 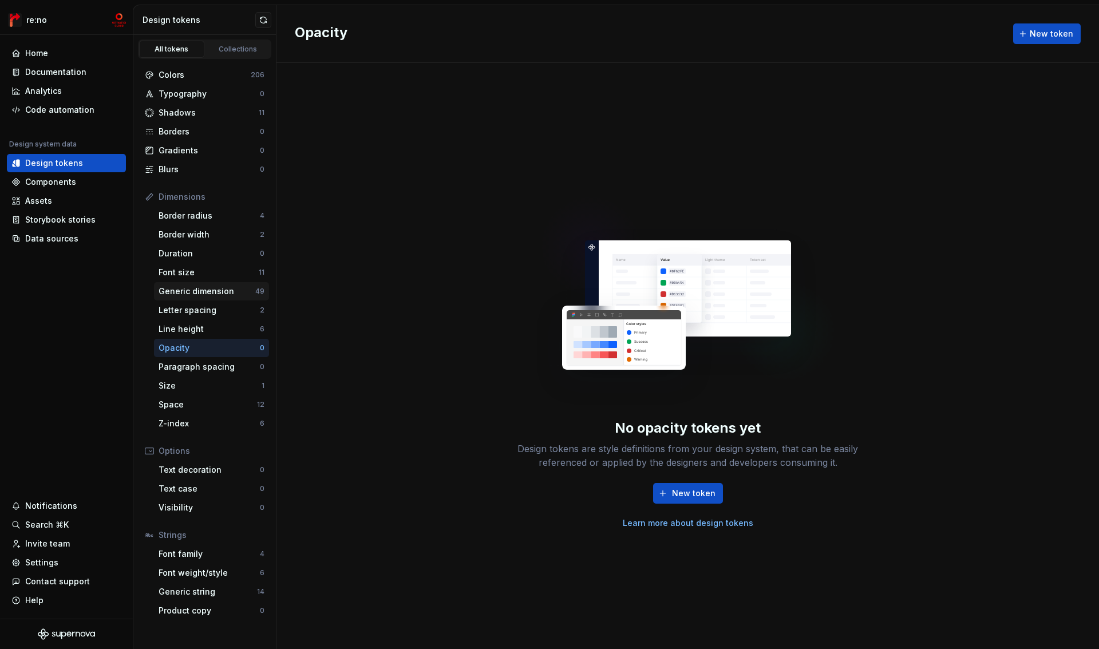 What do you see at coordinates (211, 573) in the screenshot?
I see `a: Font weight/style6` at bounding box center [211, 573].